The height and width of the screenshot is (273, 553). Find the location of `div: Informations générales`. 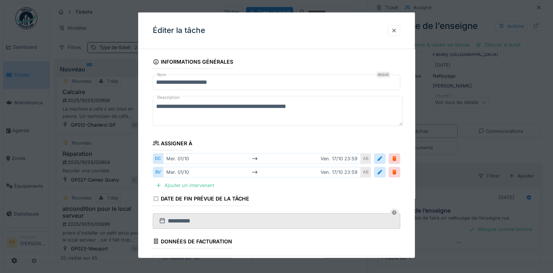

div: Informations générales is located at coordinates (193, 63).